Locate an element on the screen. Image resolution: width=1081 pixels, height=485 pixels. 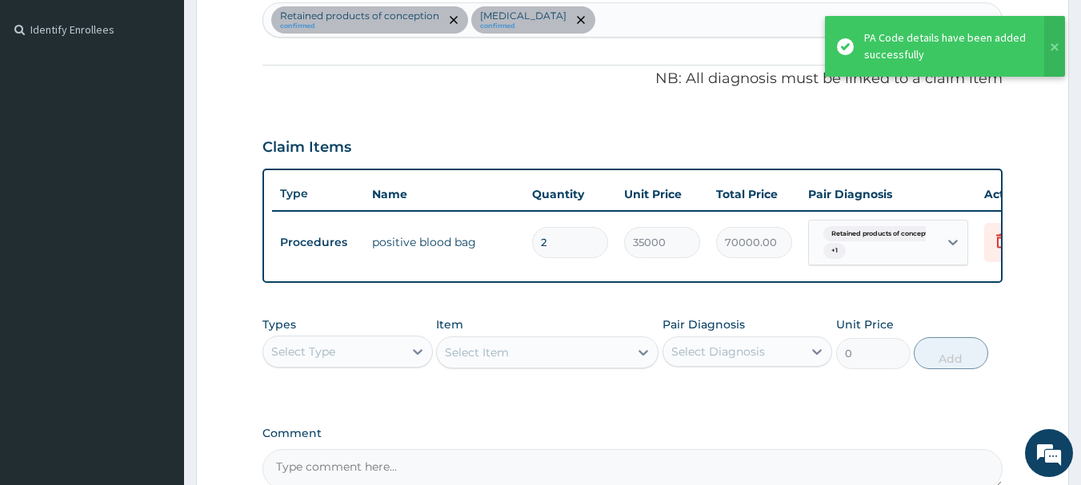
label: Item is located at coordinates (449, 325).